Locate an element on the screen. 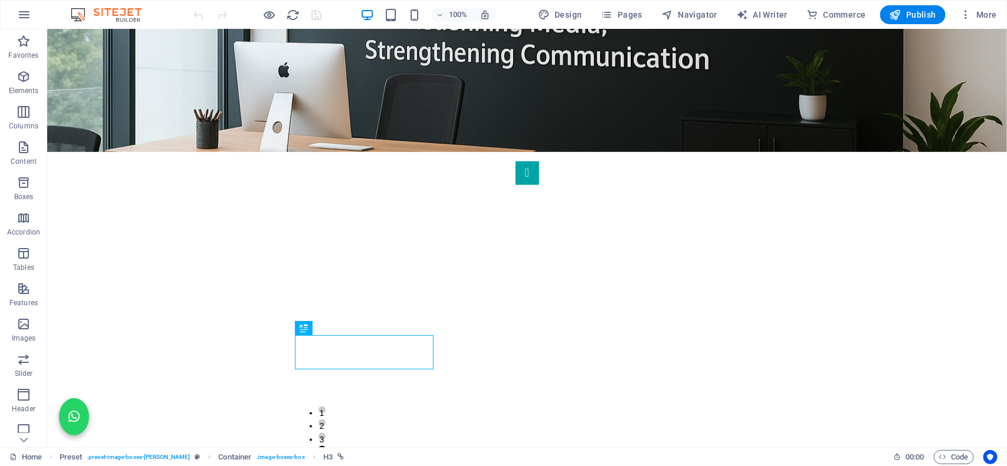 The height and width of the screenshot is (466, 1007). span: Pages is located at coordinates (622, 15).